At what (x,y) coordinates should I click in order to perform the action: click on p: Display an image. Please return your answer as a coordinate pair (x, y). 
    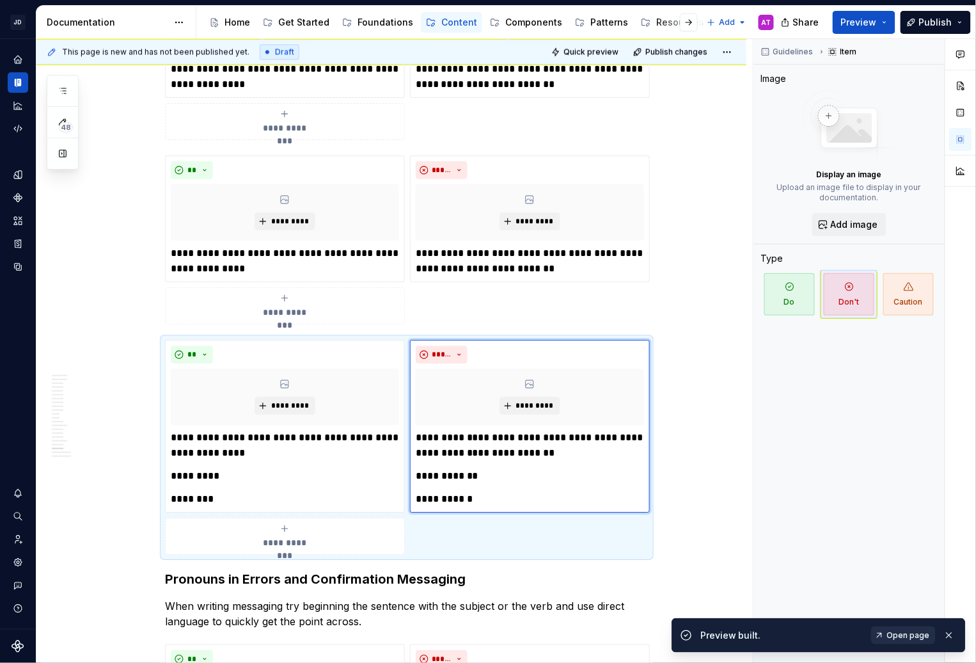
    Looking at the image, I should click on (850, 175).